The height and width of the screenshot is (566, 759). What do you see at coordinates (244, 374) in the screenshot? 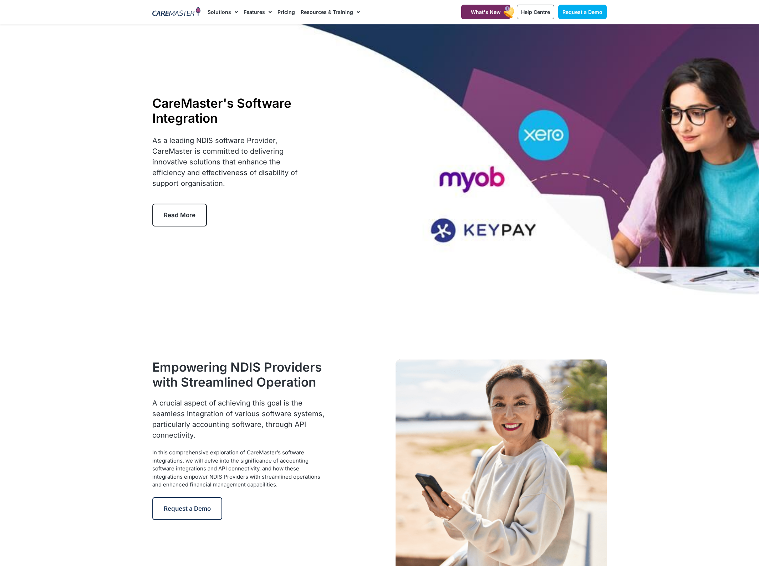
I see `h2: Empowering NDIS Providers with Streamlined Operation` at bounding box center [244, 374].